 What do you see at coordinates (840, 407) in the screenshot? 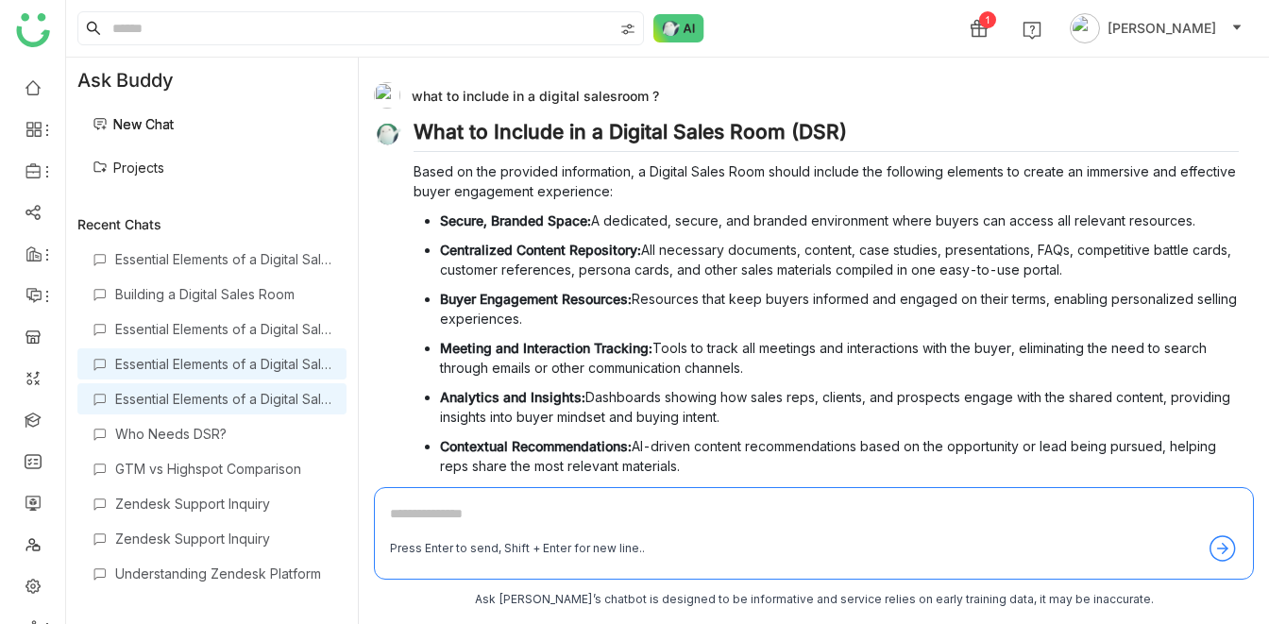
I see `p: Dashboards showing how sales reps, clients, and prospects engage with the shared content, providi...` at bounding box center [840, 407].